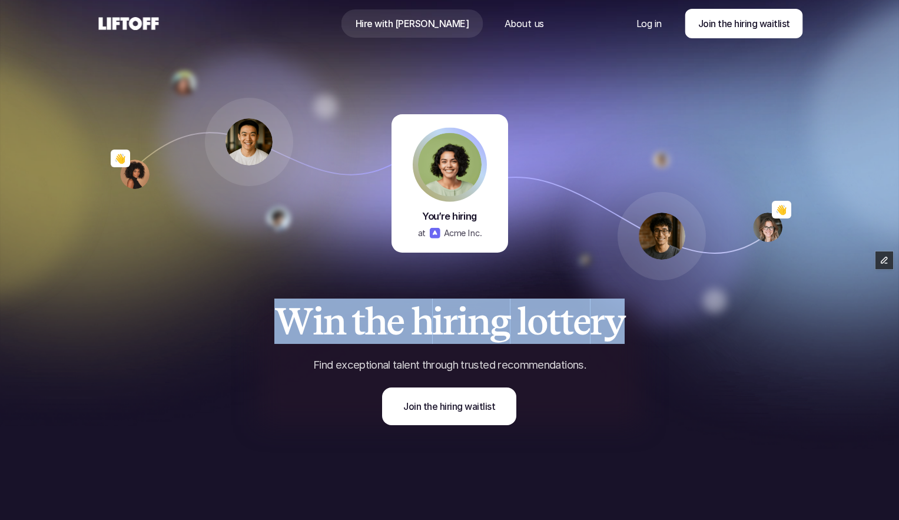  Describe the element at coordinates (462, 233) in the screenshot. I see `p: Acme Inc.` at that location.